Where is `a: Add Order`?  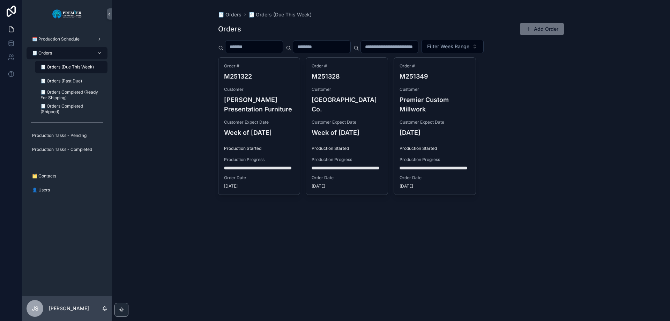 a: Add Order is located at coordinates (542, 29).